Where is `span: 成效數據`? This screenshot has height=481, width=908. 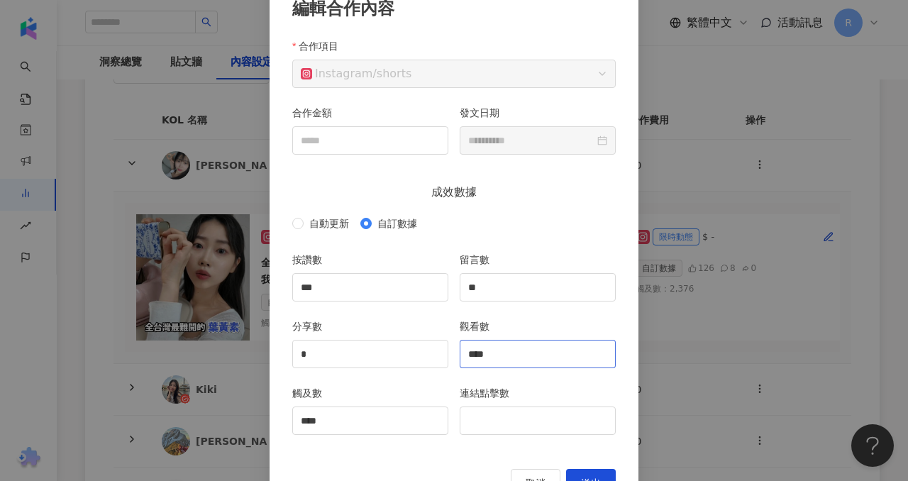 span: 成效數據 is located at coordinates (454, 191).